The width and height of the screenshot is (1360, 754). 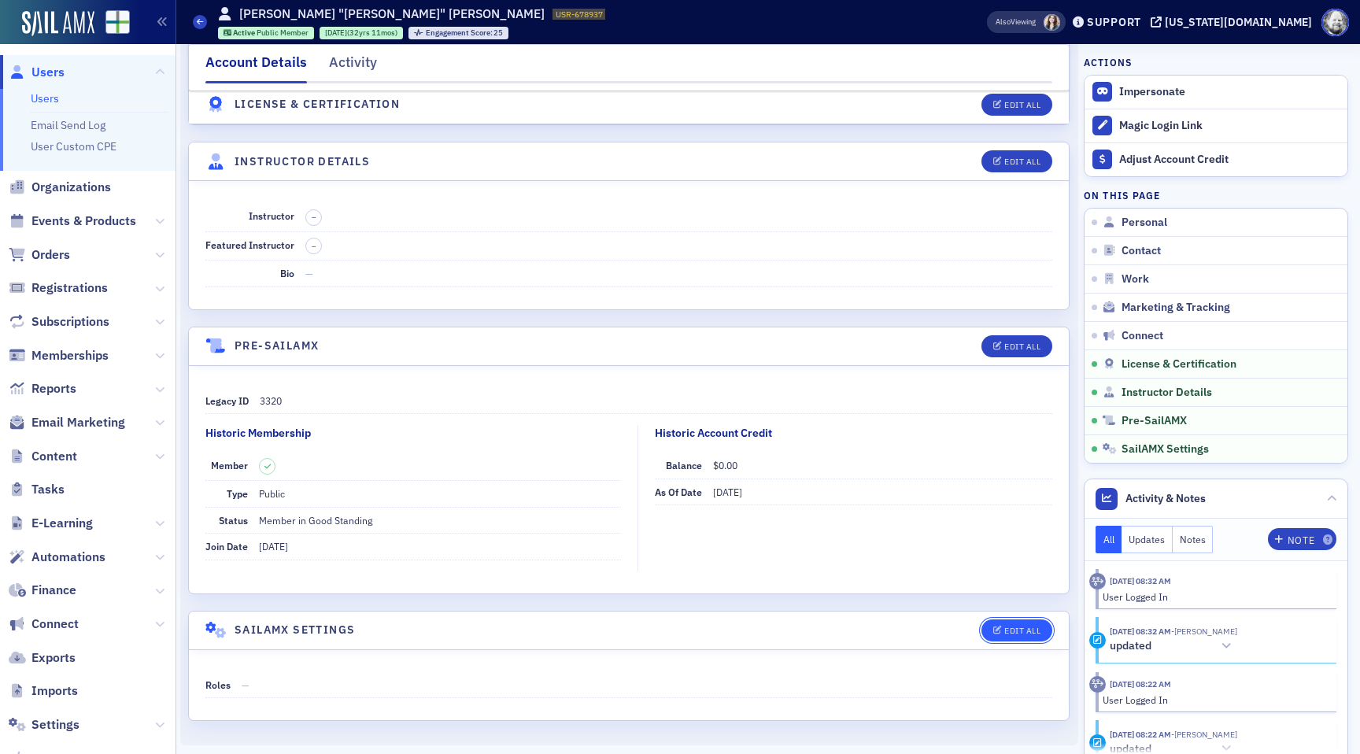 What do you see at coordinates (256, 68) in the screenshot?
I see `div: Account Details` at bounding box center [256, 68].